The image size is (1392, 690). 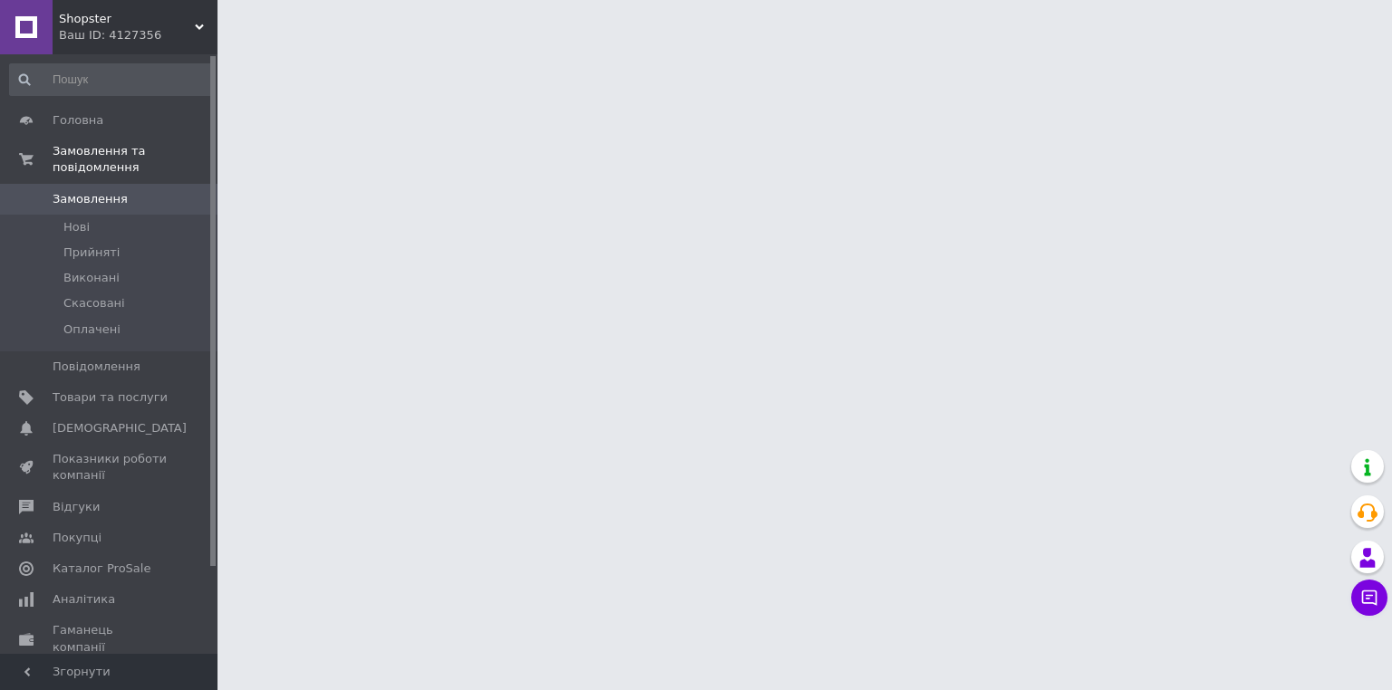 I want to click on span: Повідомлення, so click(x=96, y=367).